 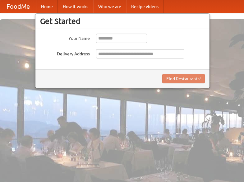 What do you see at coordinates (65, 53) in the screenshot?
I see `label: Delivery Address` at bounding box center [65, 53].